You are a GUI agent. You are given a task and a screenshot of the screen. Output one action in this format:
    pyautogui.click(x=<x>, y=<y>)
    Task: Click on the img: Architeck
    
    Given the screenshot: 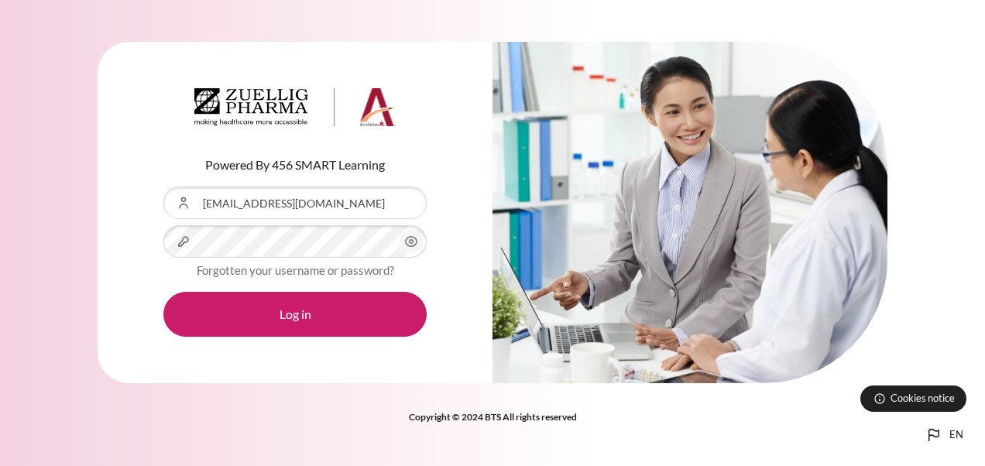 What is the action you would take?
    pyautogui.click(x=295, y=108)
    